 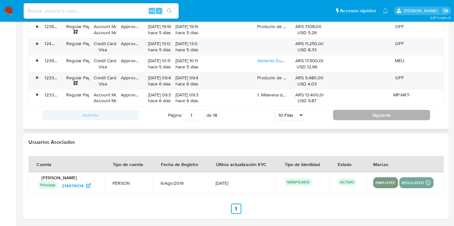 What do you see at coordinates (101, 11) in the screenshot?
I see `input: Buscar usuario o caso...` at bounding box center [101, 11].